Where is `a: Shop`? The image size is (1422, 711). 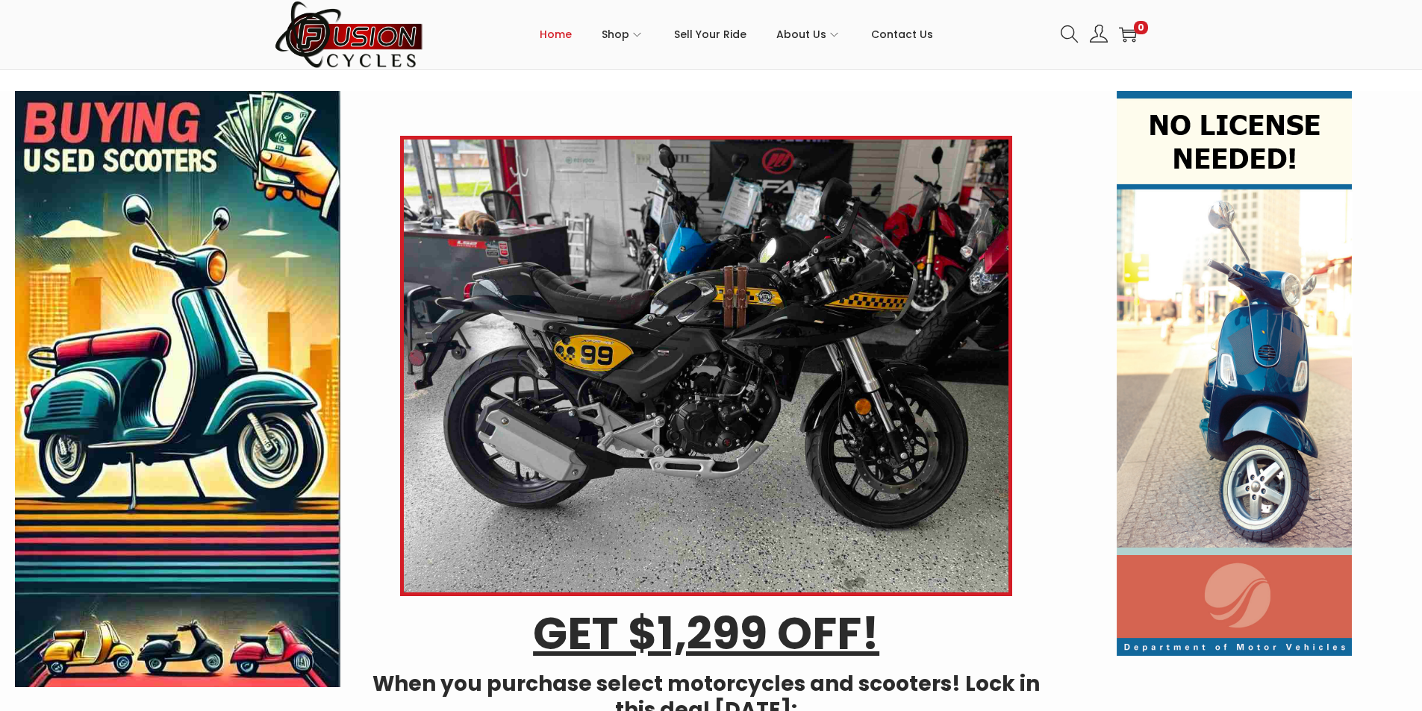 a: Shop is located at coordinates (623, 34).